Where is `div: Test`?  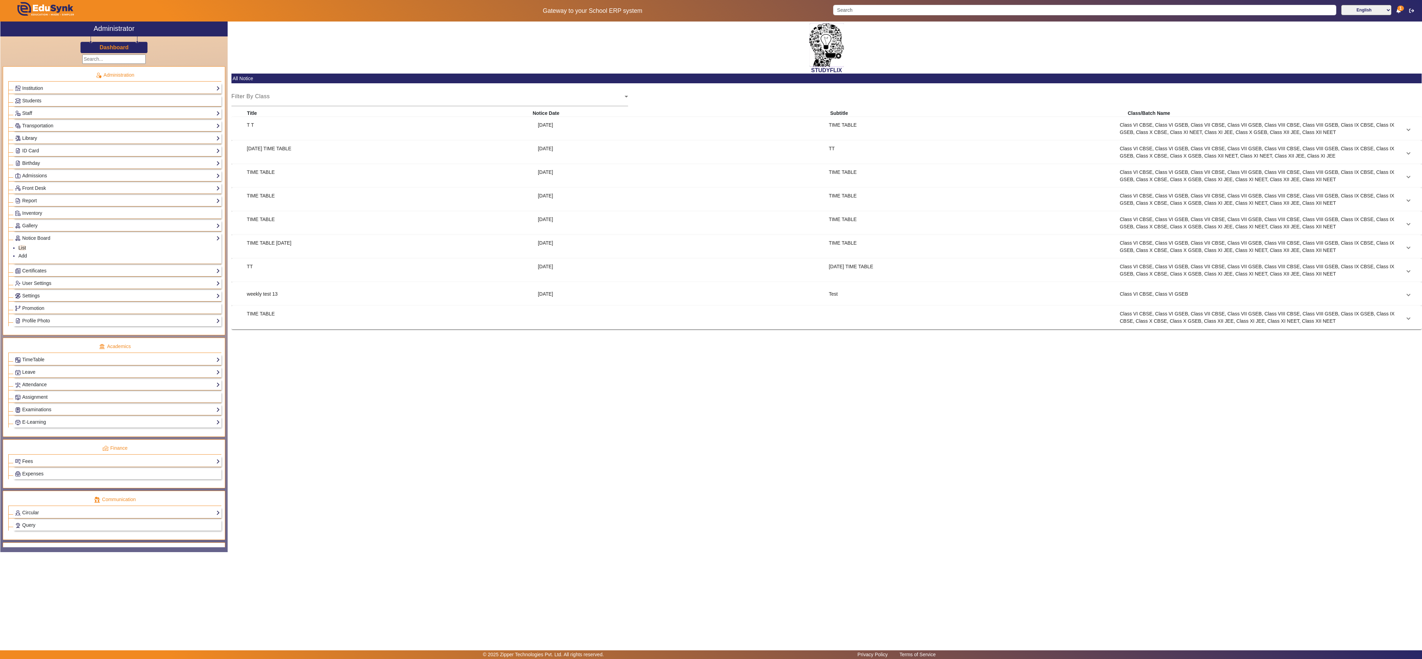 div: Test is located at coordinates (970, 294).